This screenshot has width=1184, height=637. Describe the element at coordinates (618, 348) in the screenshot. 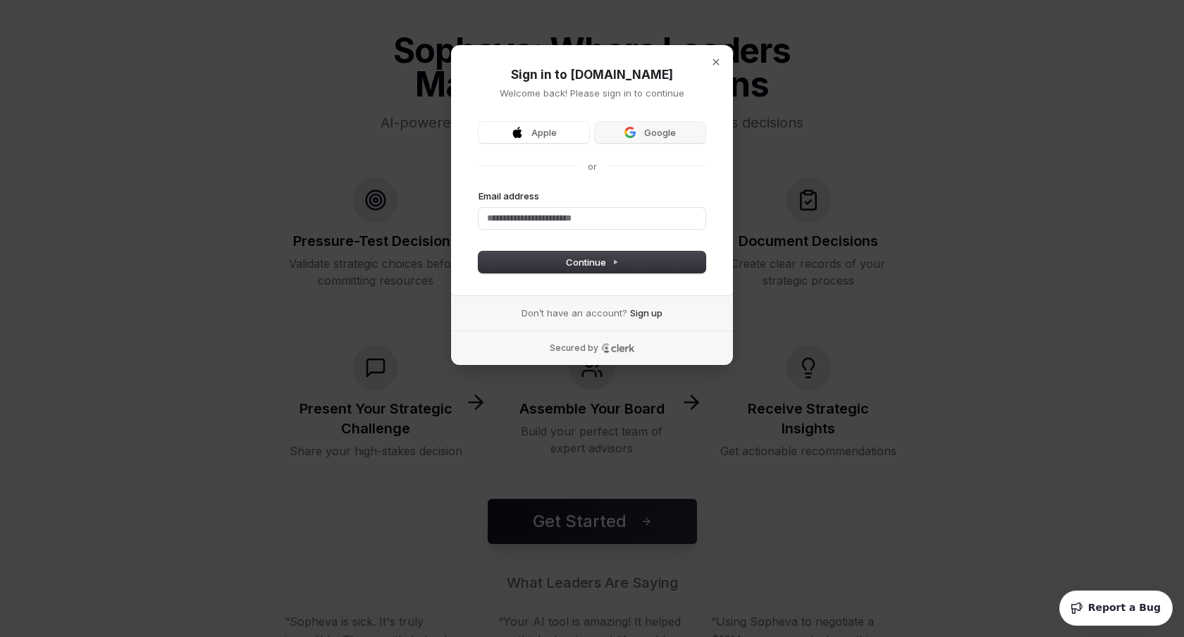

I see `a: Clerk logo` at that location.